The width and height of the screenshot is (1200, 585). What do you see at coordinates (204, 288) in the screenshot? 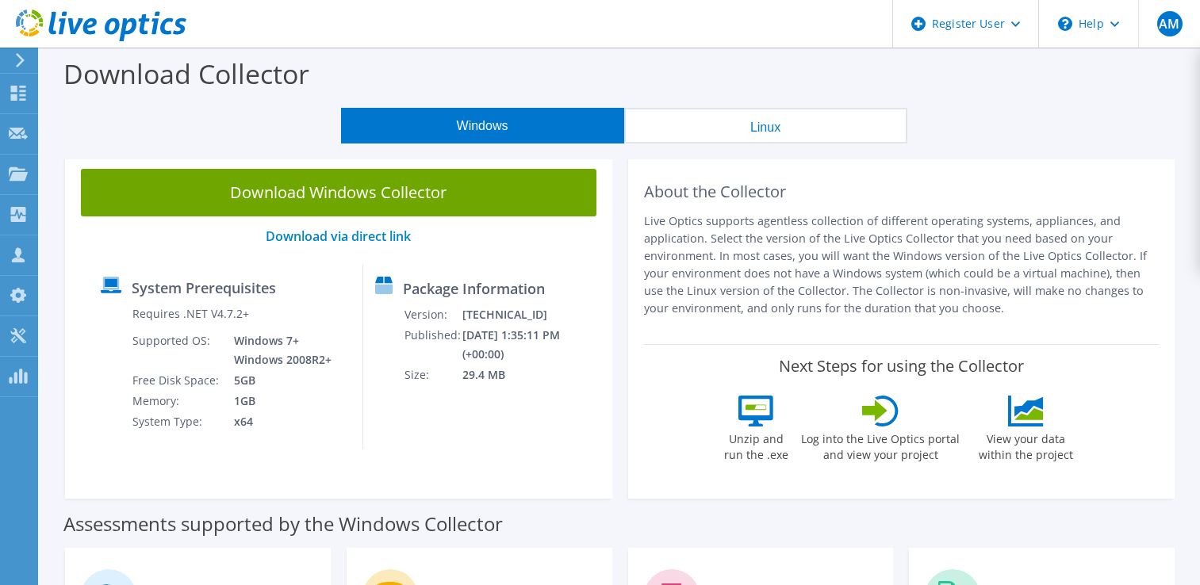
I see `label: System Prerequisites` at bounding box center [204, 288].